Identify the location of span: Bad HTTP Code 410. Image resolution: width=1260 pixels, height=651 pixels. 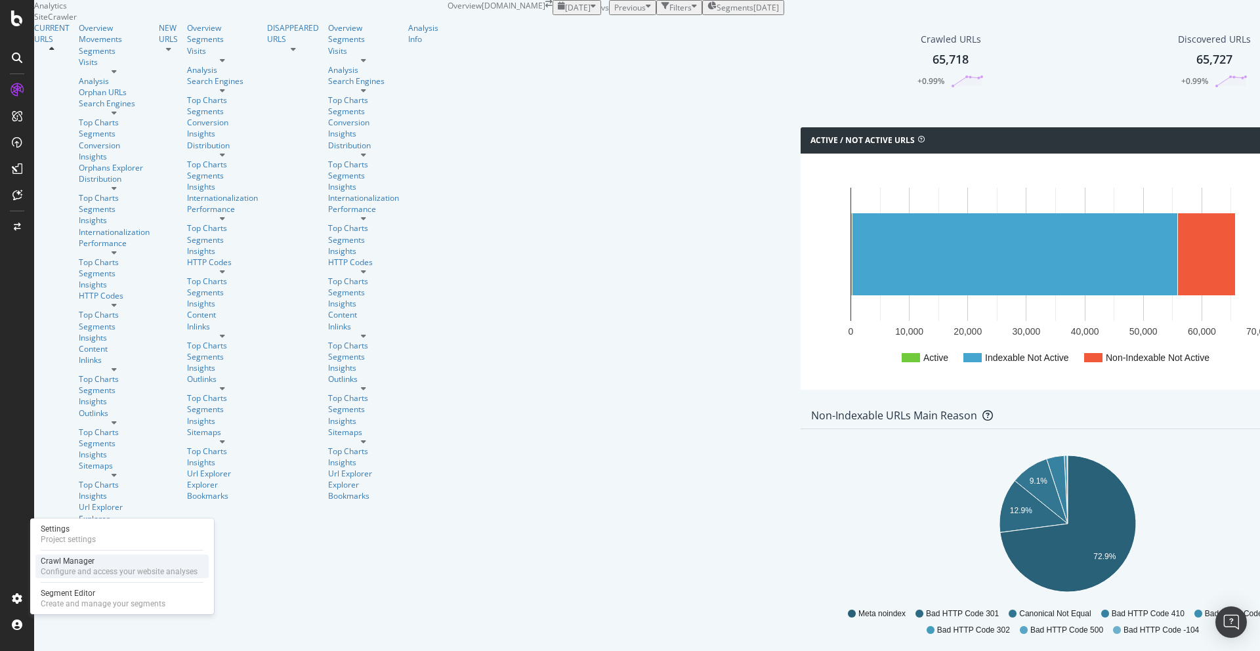
(1148, 614).